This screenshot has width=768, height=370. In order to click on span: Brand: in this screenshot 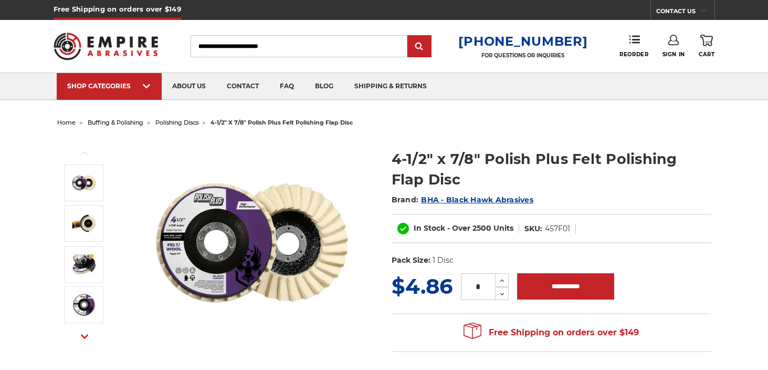, I will do `click(405, 199)`.